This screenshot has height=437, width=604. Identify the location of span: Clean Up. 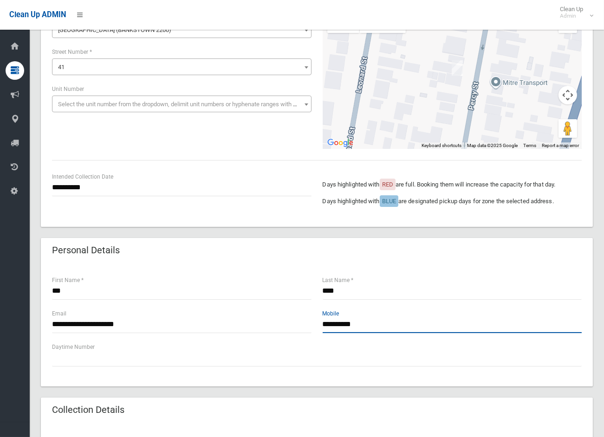
(574, 13).